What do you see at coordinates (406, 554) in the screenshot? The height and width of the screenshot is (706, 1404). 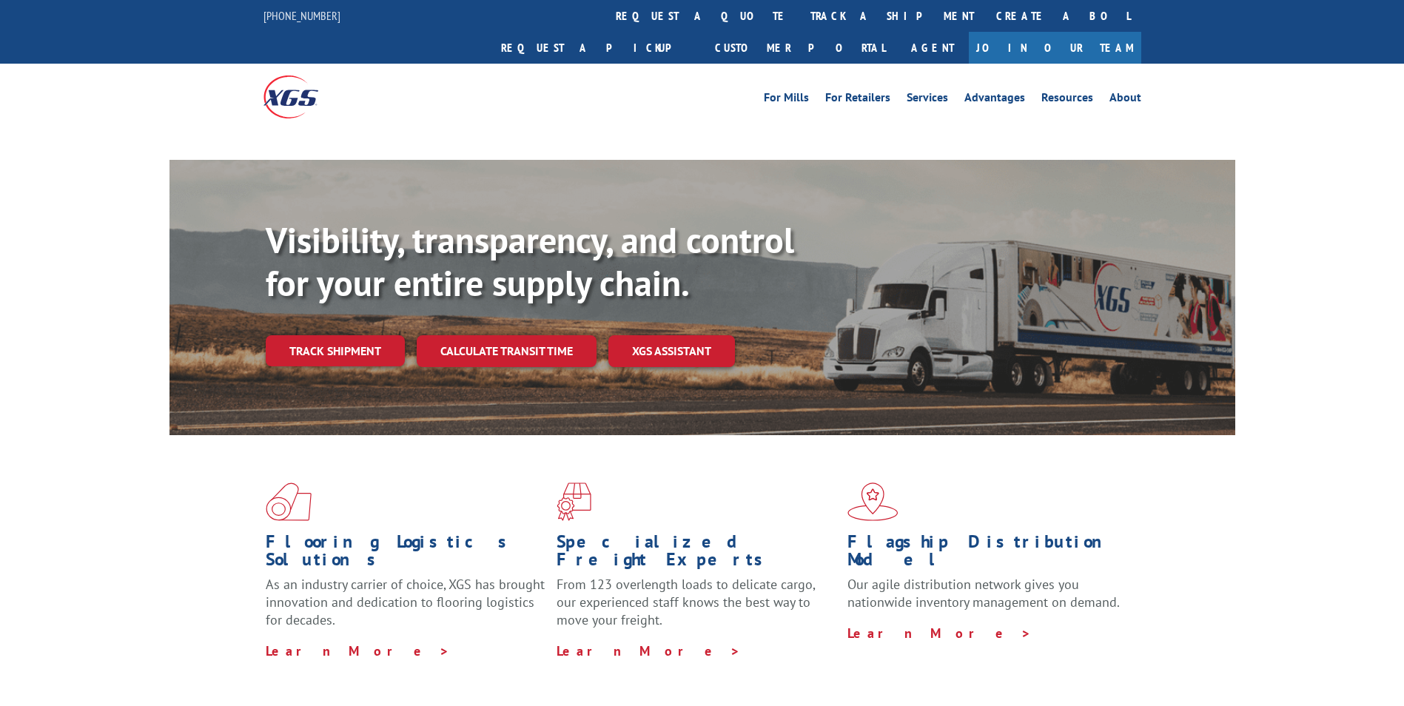 I see `h1: Flooring Logistics Solutions` at bounding box center [406, 554].